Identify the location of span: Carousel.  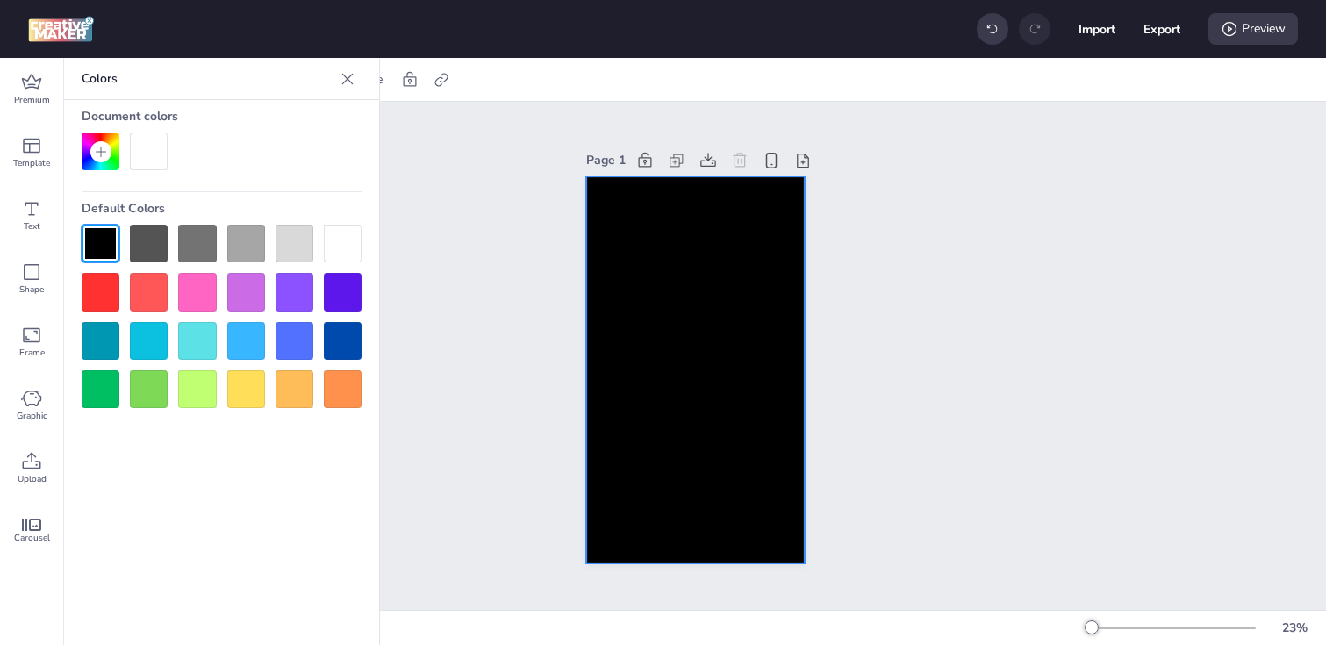
(32, 538).